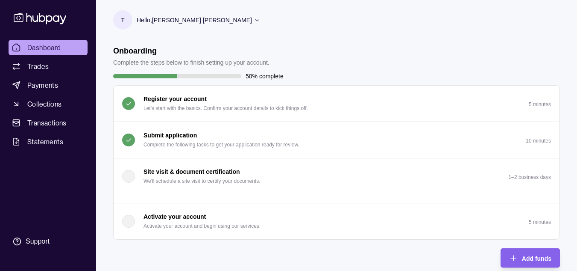 The height and width of the screenshot is (271, 577). Describe the element at coordinates (337, 103) in the screenshot. I see `button: Register your account Let's start with the basics. Confirm your account details to kick things of...` at that location.